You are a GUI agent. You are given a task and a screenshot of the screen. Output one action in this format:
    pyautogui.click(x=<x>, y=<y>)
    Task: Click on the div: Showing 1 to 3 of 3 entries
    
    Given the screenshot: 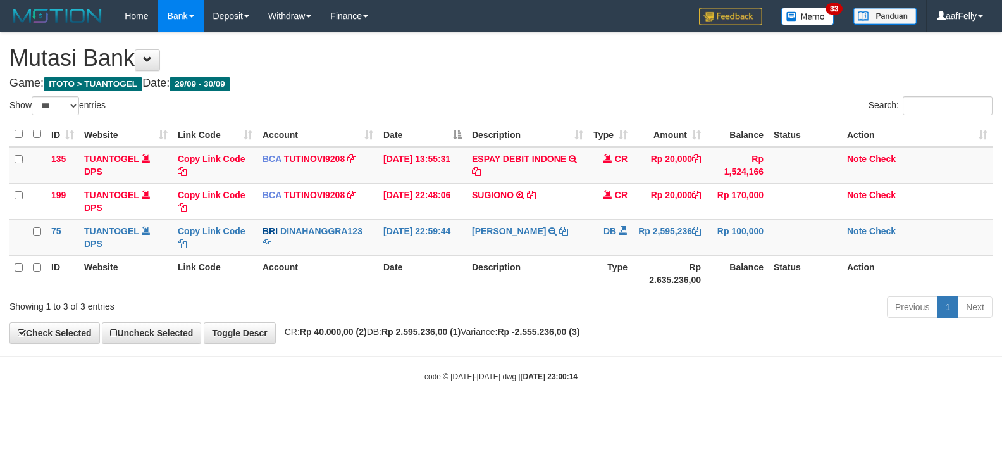 What is the action you would take?
    pyautogui.click(x=209, y=304)
    